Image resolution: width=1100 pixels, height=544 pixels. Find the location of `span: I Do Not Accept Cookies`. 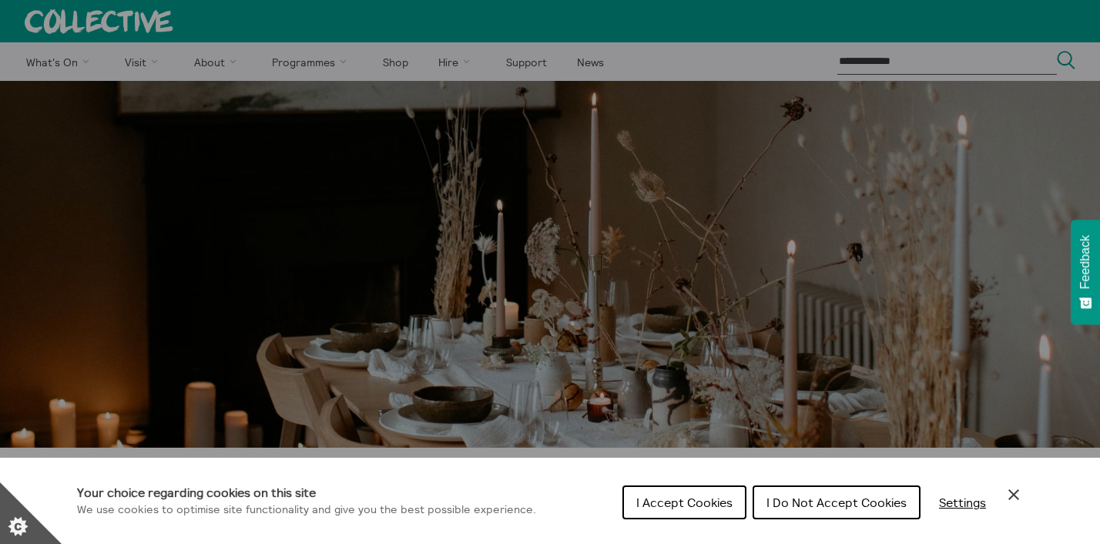

span: I Do Not Accept Cookies is located at coordinates (836, 502).